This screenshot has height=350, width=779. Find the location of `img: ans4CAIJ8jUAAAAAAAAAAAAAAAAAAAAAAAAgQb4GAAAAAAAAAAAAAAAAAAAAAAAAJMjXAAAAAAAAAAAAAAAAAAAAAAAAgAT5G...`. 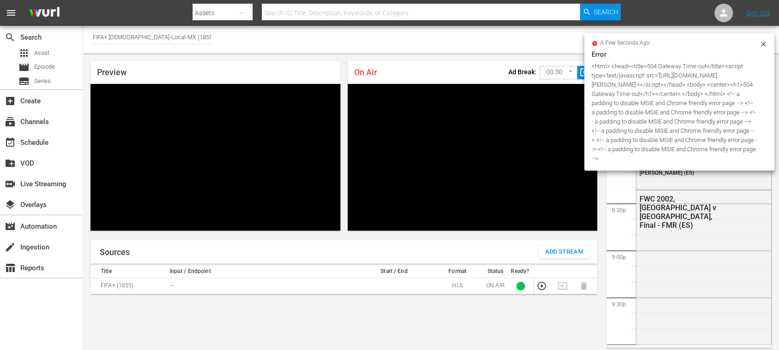

img: ans4CAIJ8jUAAAAAAAAAAAAAAAAAAAAAAAAgQb4GAAAAAAAAAAAAAAAAAAAAAAAAJMjXAAAAAAAAAAAAAAAAAAAAAAAAgAT5G... is located at coordinates (44, 13).